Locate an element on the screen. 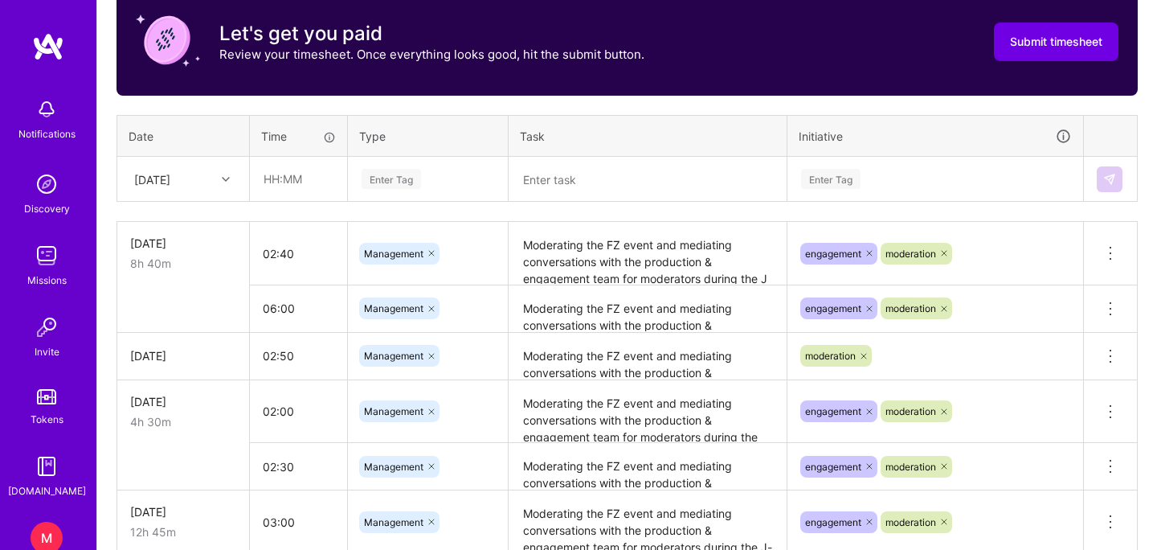  div: Notifications is located at coordinates (47, 133).